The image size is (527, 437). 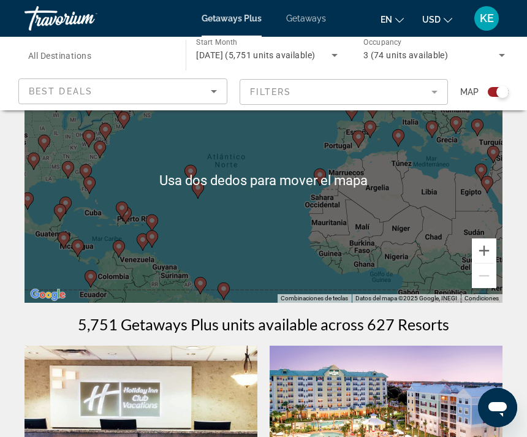 I want to click on button: Filter, so click(x=344, y=92).